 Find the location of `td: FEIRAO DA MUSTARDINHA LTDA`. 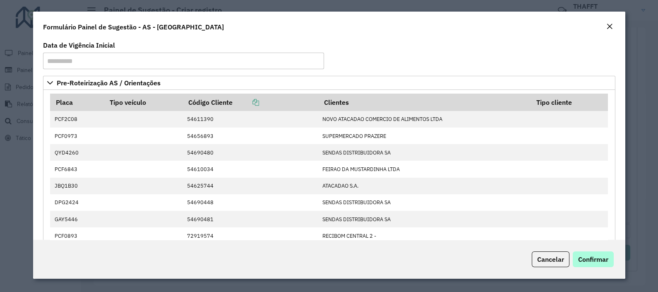

td: FEIRAO DA MUSTARDINHA LTDA is located at coordinates (424, 169).